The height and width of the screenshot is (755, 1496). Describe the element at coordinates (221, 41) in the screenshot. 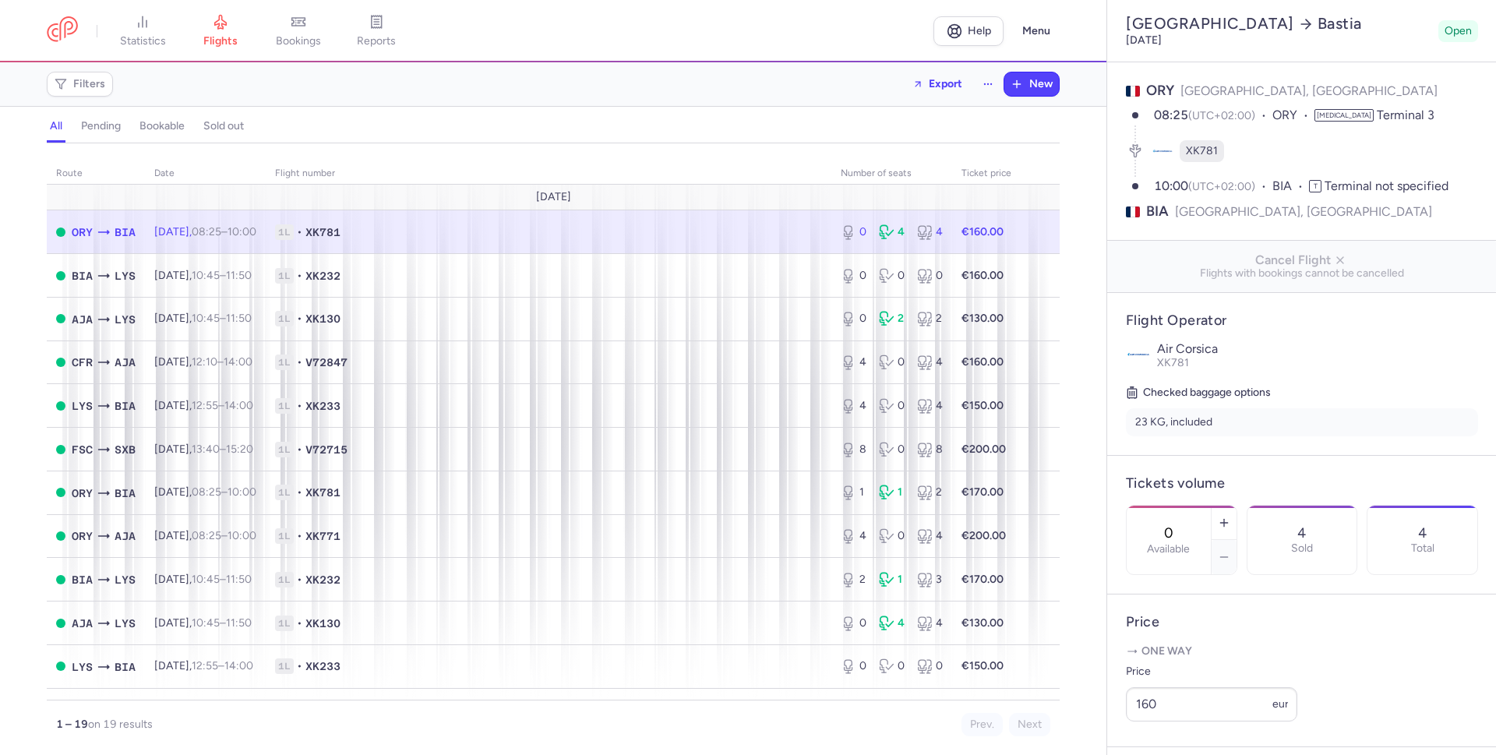

I see `span: flights` at that location.